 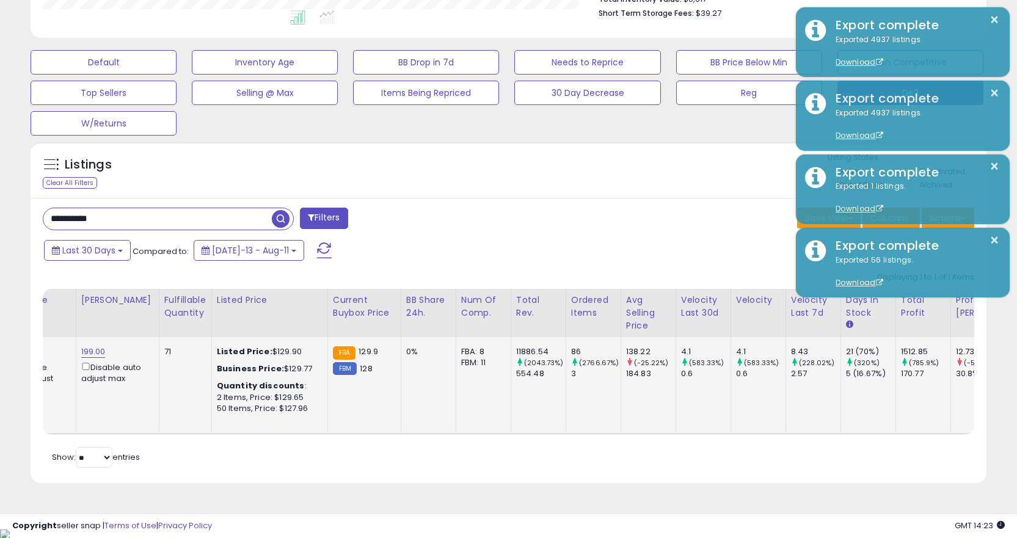 I want to click on div: 1512.85, so click(x=926, y=352).